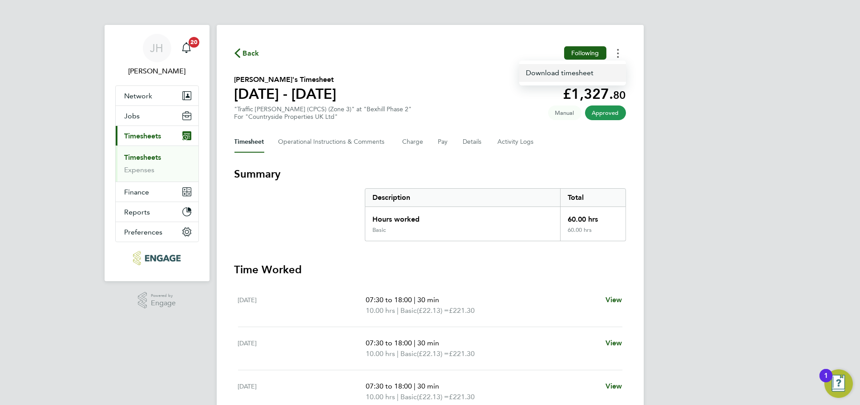  Describe the element at coordinates (495, 215) in the screenshot. I see `div: Summary` at that location.